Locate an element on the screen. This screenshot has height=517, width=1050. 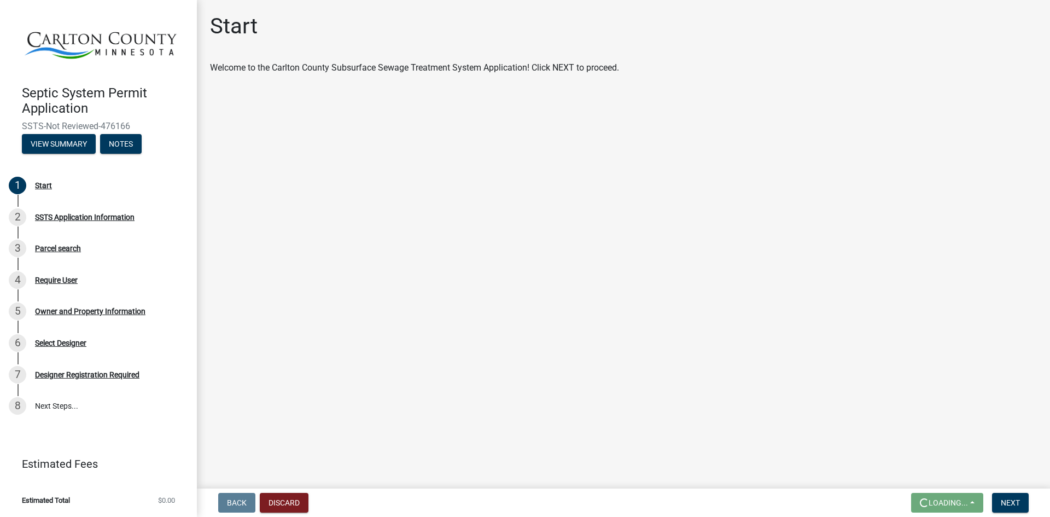
div: 8 is located at coordinates (18, 406).